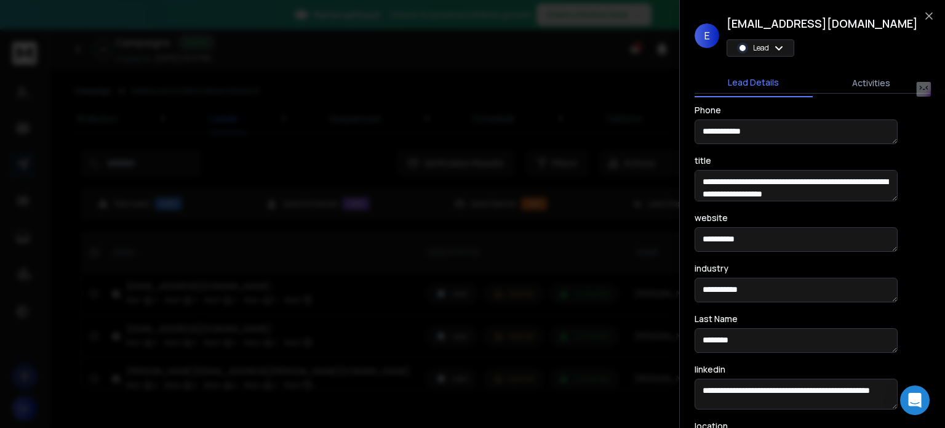 The height and width of the screenshot is (428, 945). I want to click on label: Last Name, so click(716, 319).